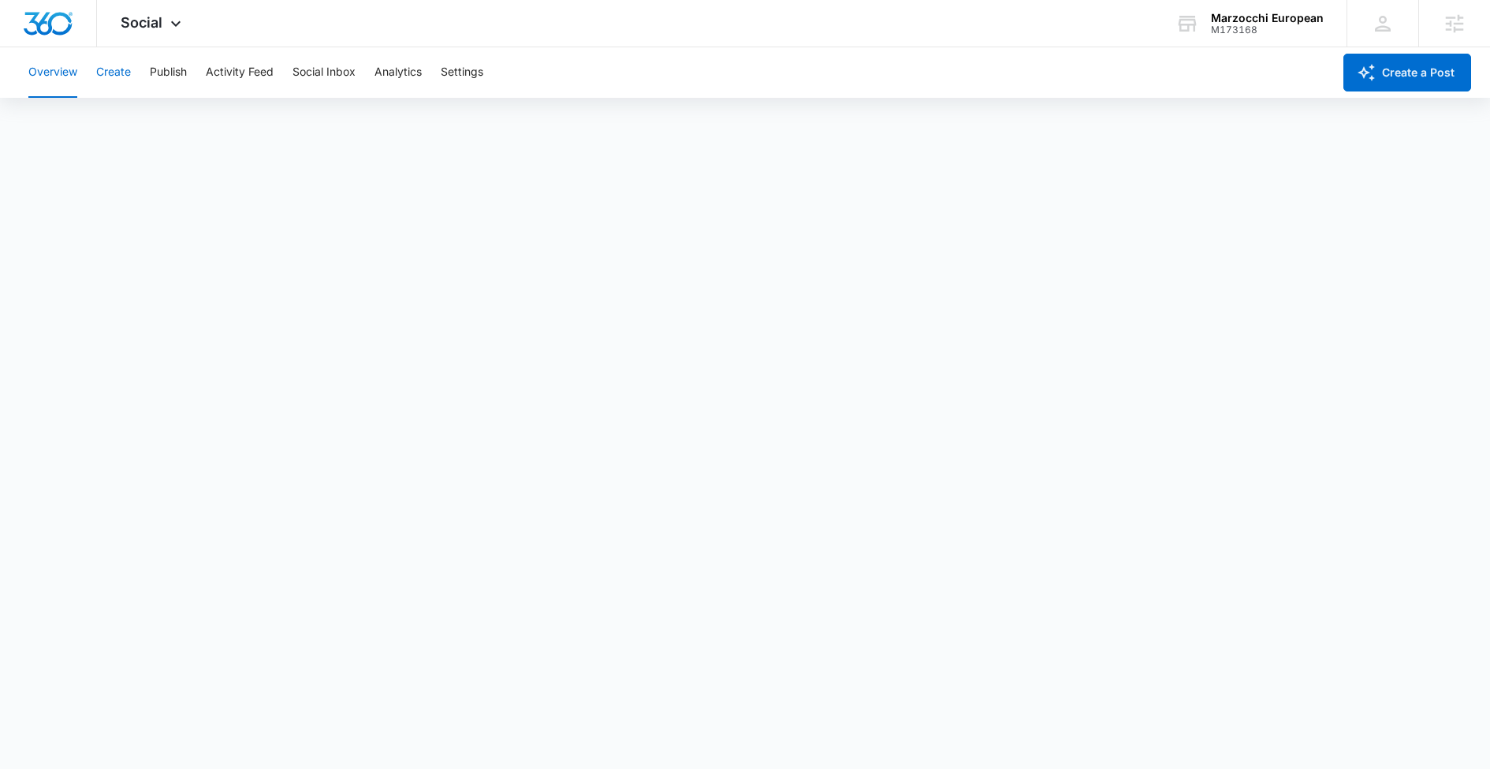 The height and width of the screenshot is (769, 1490). Describe the element at coordinates (114, 73) in the screenshot. I see `button: Create` at that location.